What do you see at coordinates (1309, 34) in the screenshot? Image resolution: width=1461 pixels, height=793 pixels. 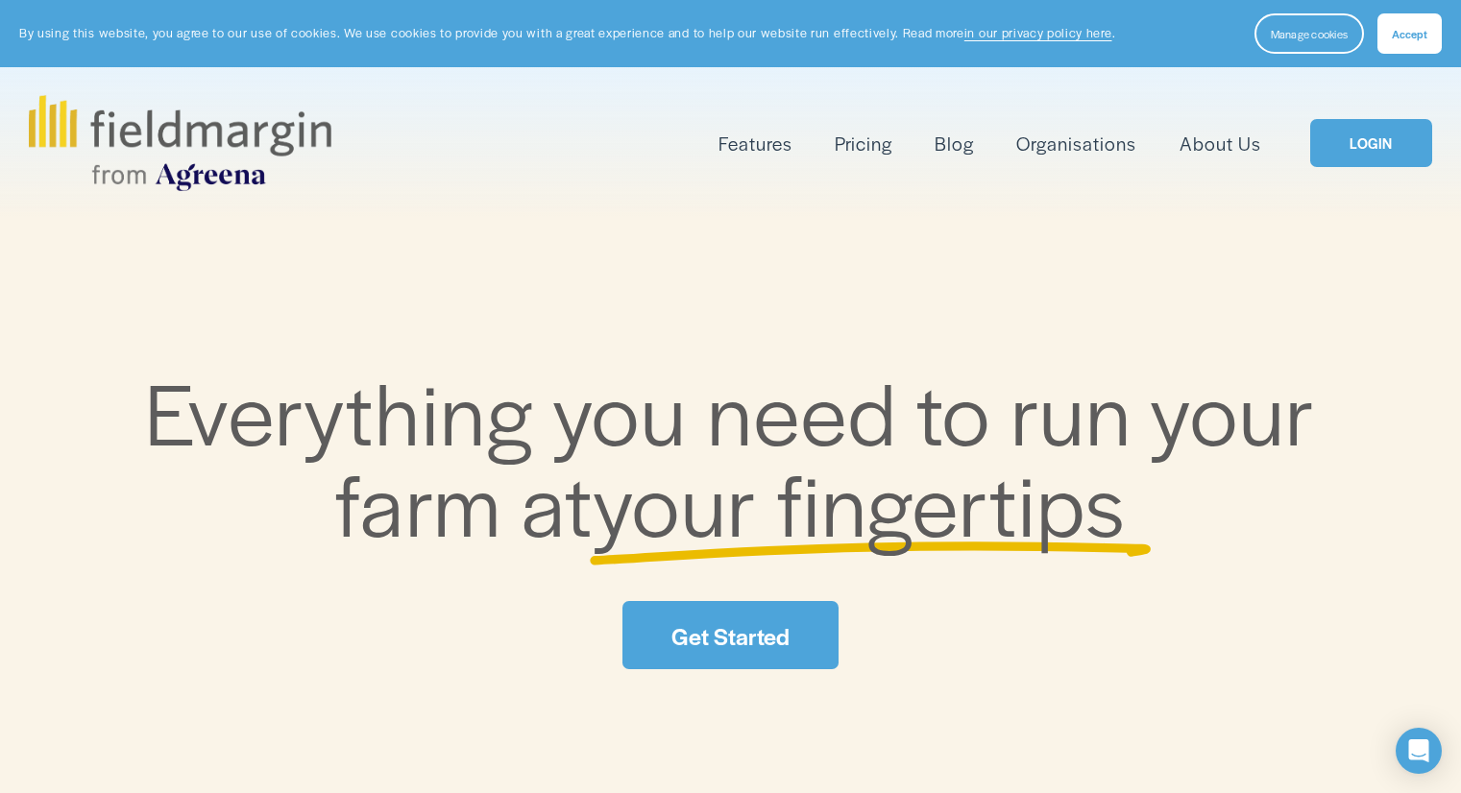 I see `span: Manage cookies` at bounding box center [1309, 34].